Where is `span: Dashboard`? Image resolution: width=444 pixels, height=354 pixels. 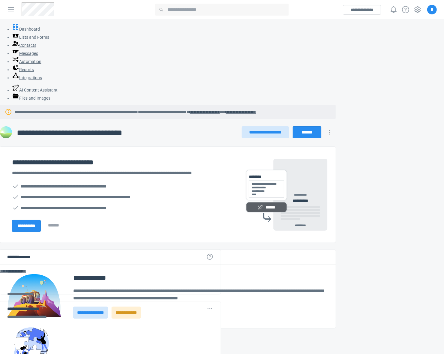
span: Dashboard is located at coordinates (29, 29).